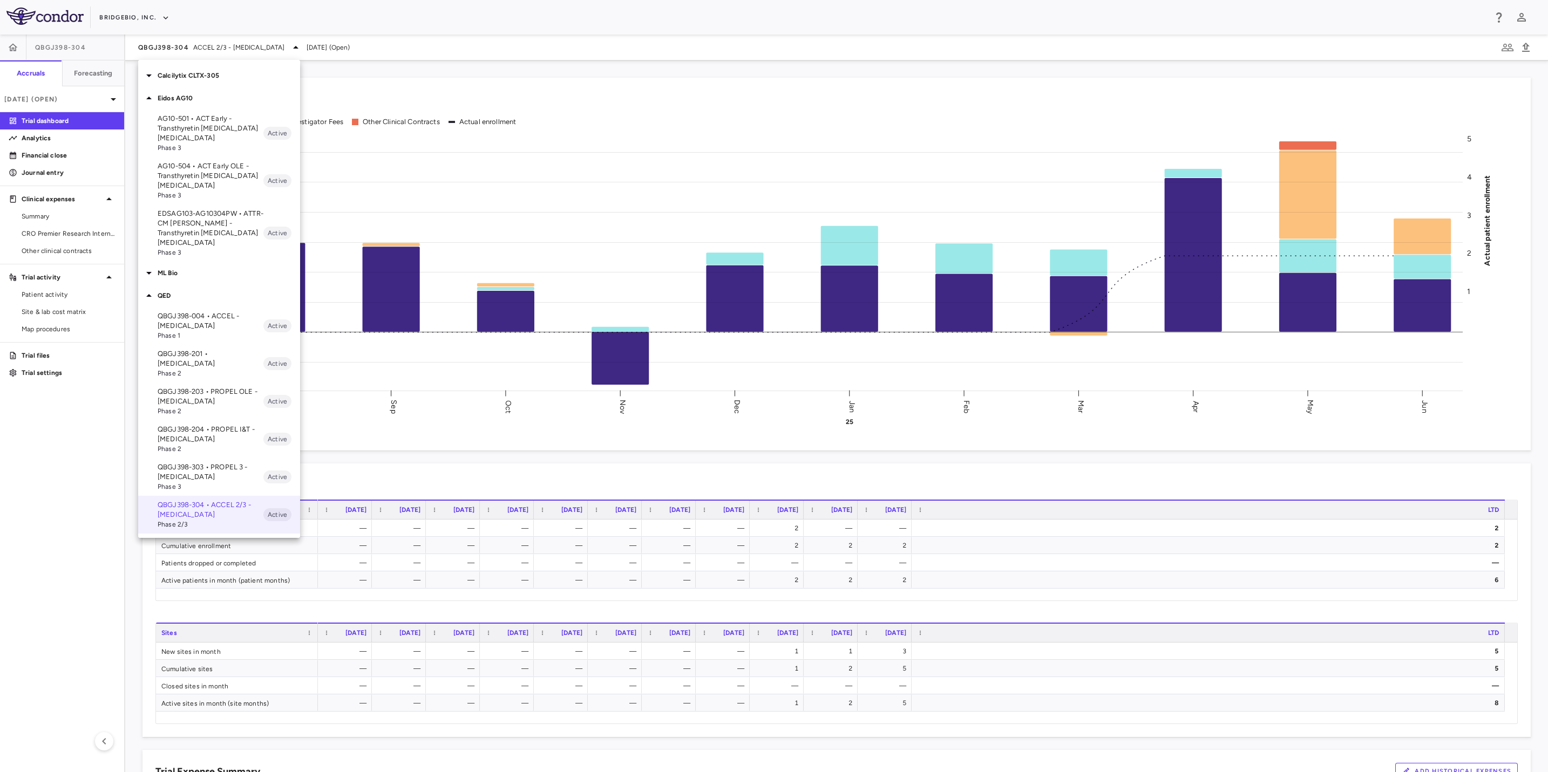 The image size is (1548, 772). What do you see at coordinates (229, 76) in the screenshot?
I see `p: Calcilytix CLTX-305` at bounding box center [229, 76].